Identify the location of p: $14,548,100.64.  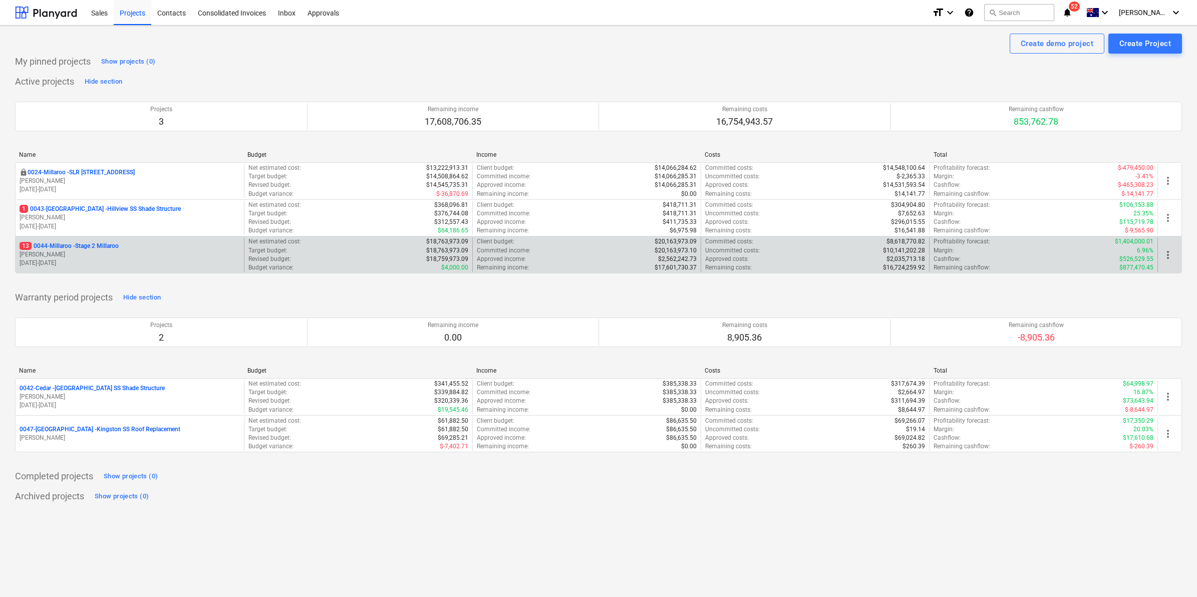
(904, 168).